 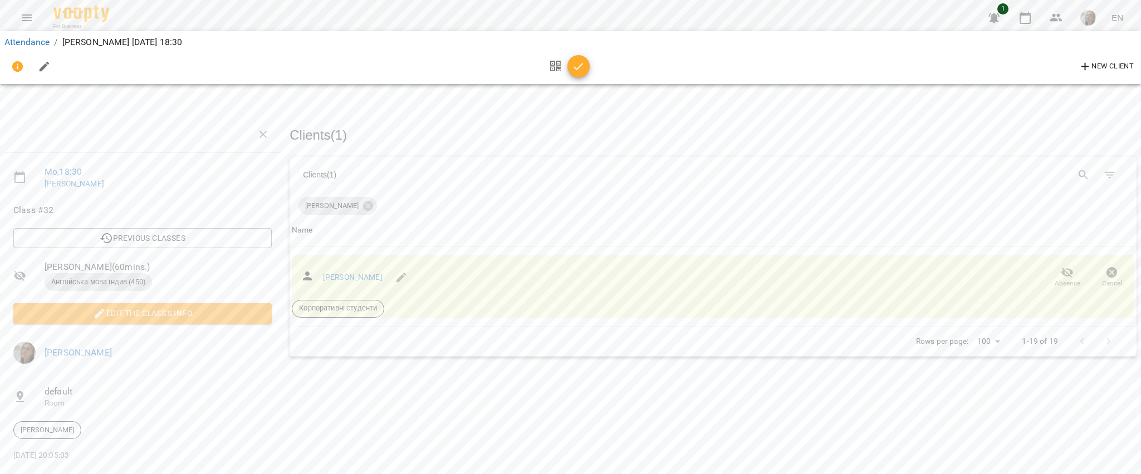 I want to click on button: EN, so click(x=1117, y=17).